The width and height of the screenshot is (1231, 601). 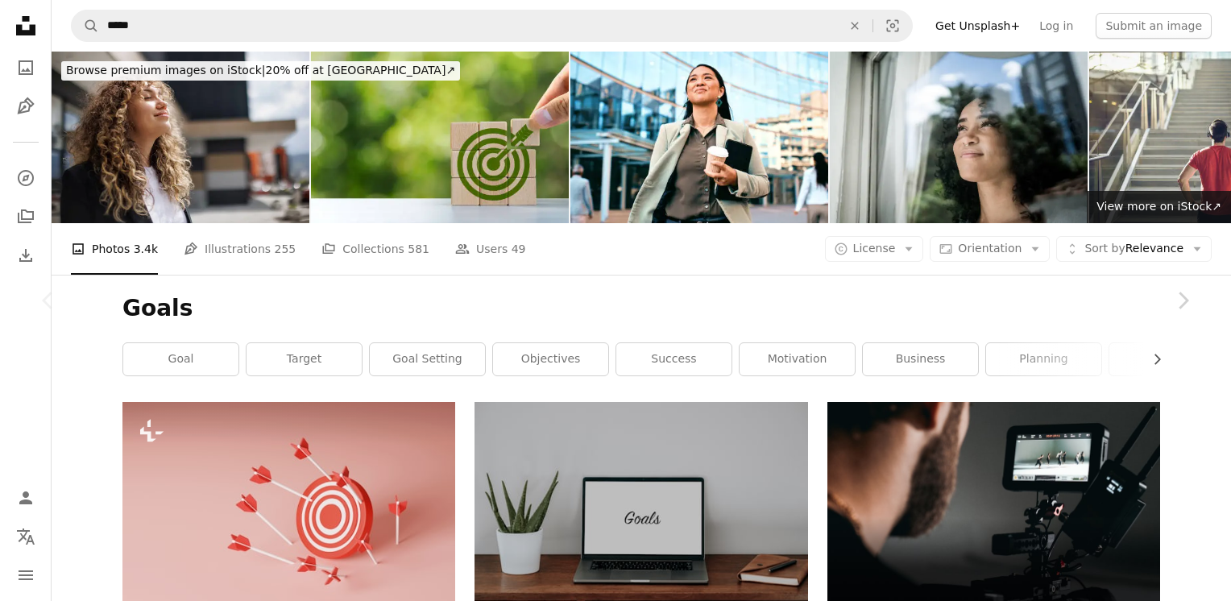 What do you see at coordinates (1134, 249) in the screenshot?
I see `span: Relevance` at bounding box center [1134, 249].